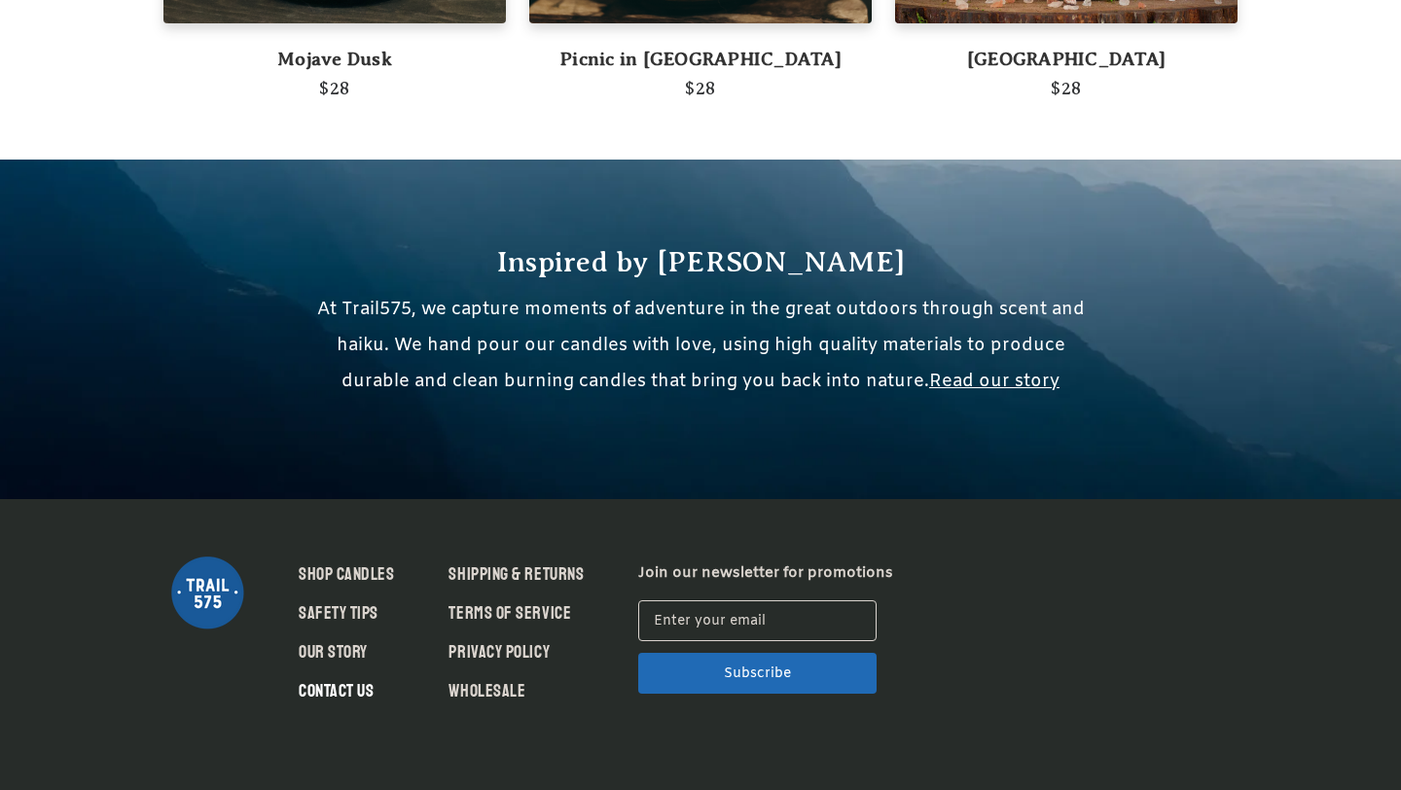 This screenshot has width=1401, height=790. I want to click on a: Read our story, so click(994, 381).